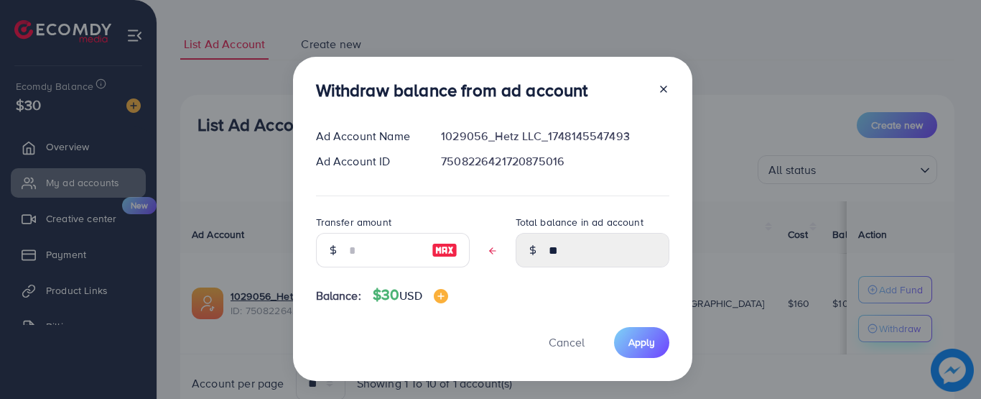  Describe the element at coordinates (641, 342) in the screenshot. I see `span: Apply` at that location.